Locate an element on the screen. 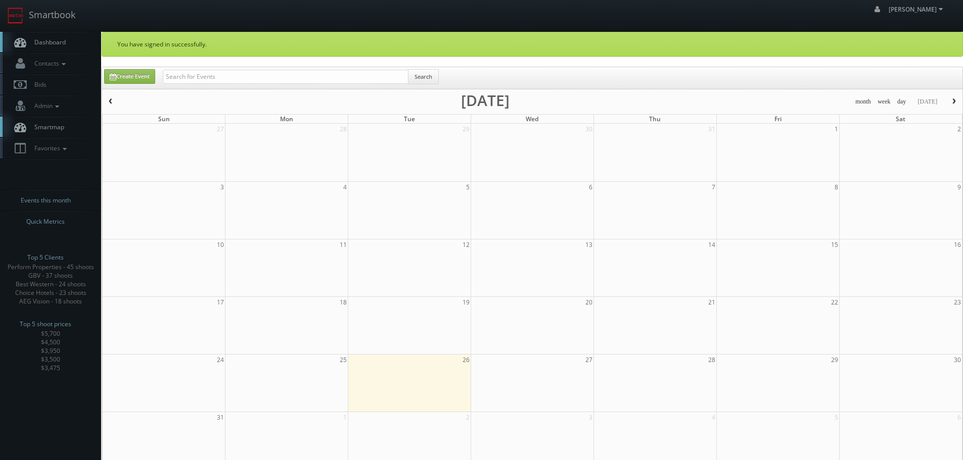 This screenshot has width=963, height=460. span: 15 is located at coordinates (834, 245).